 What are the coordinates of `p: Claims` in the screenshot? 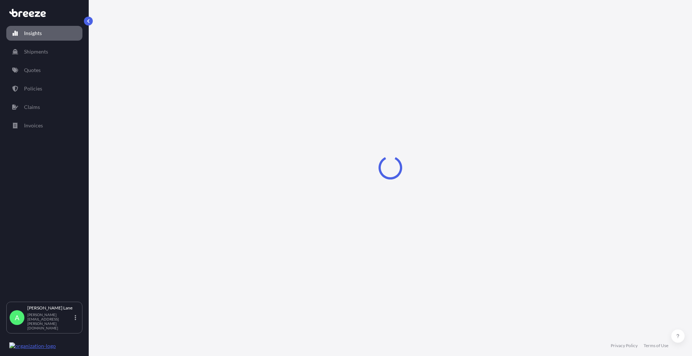 It's located at (32, 107).